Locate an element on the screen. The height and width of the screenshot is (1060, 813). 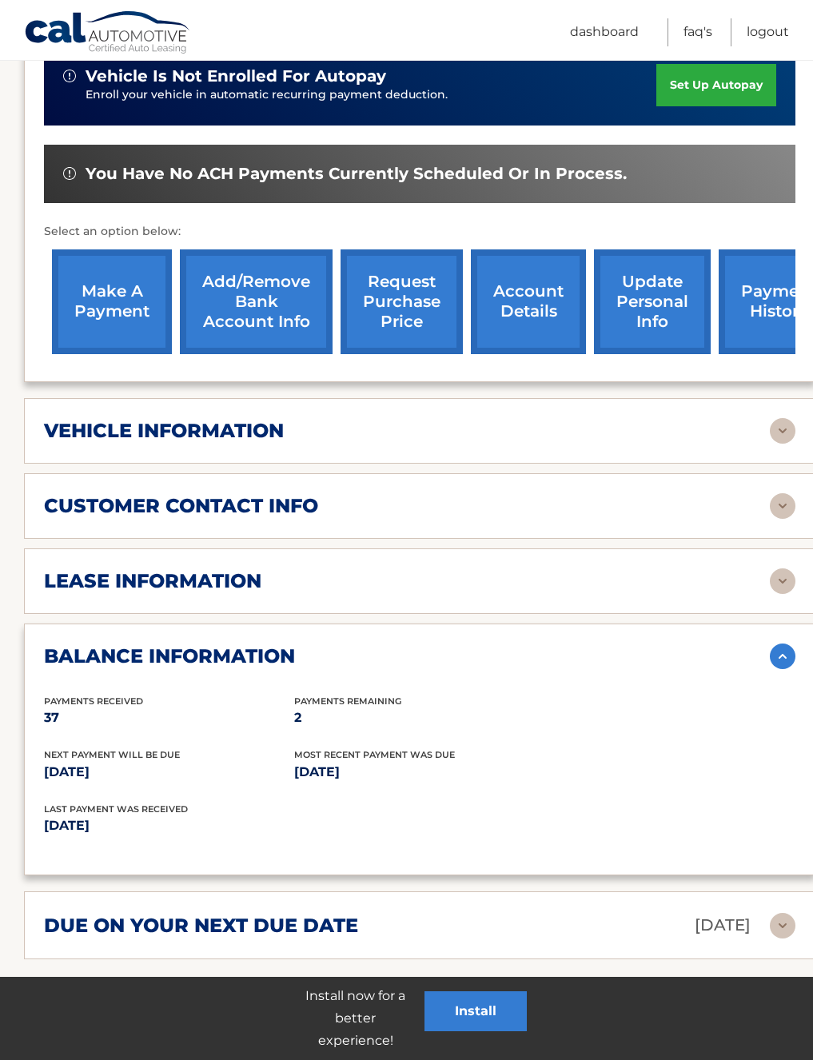
span: Payments Received is located at coordinates (93, 701).